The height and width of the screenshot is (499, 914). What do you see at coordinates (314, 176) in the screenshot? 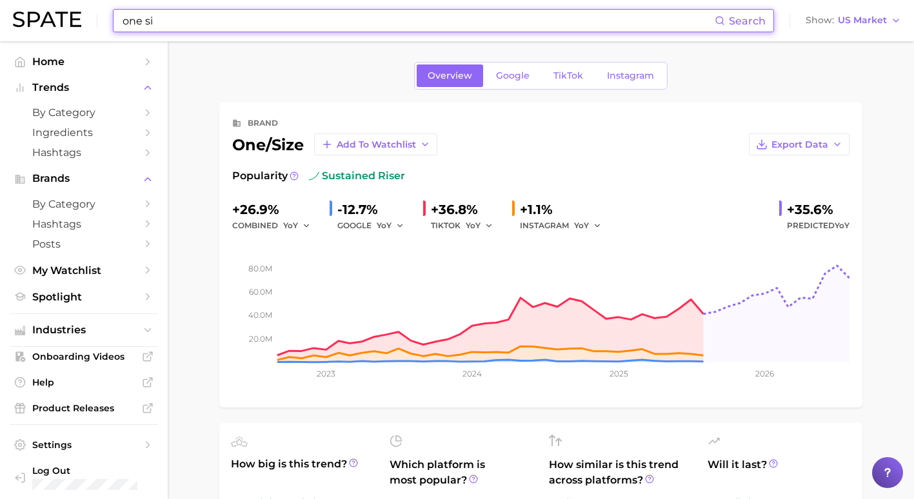
I see `img: sustained riser` at bounding box center [314, 176].